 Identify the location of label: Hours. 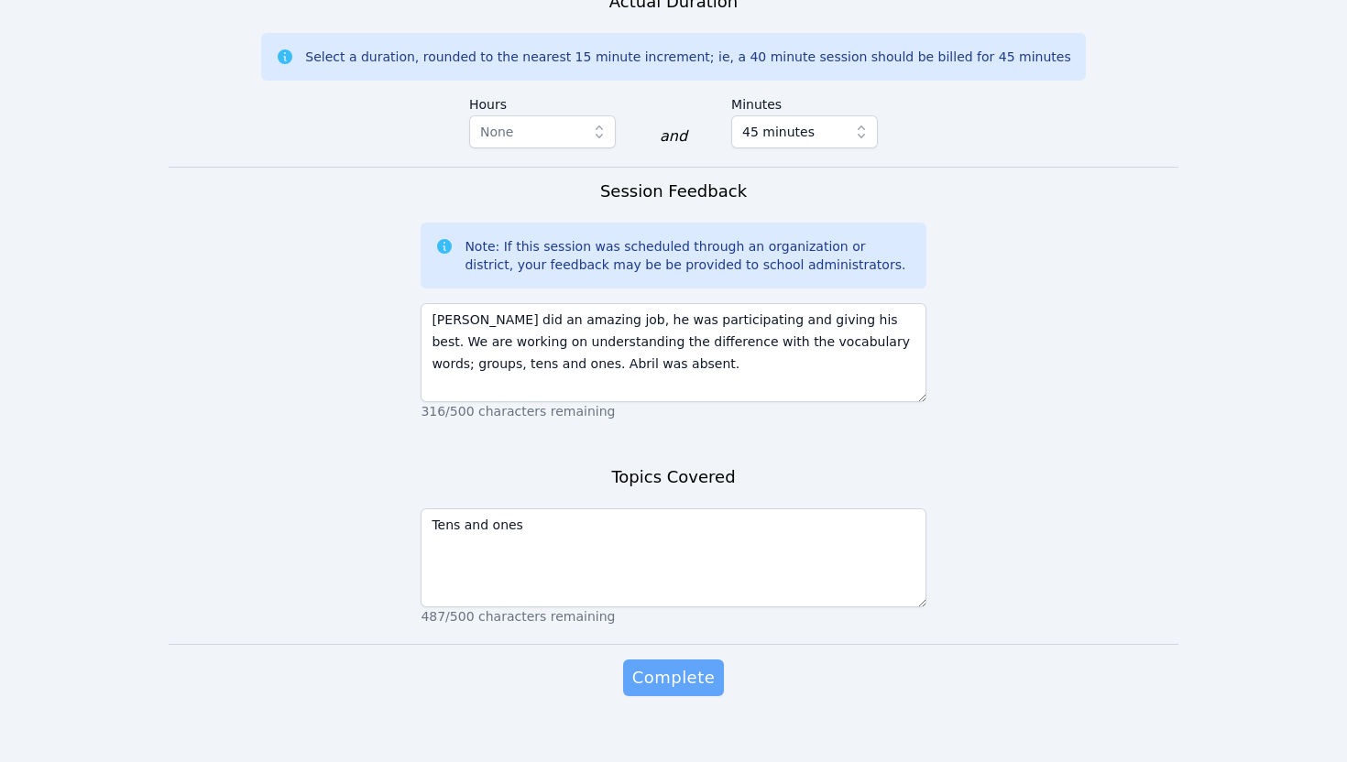
(542, 102).